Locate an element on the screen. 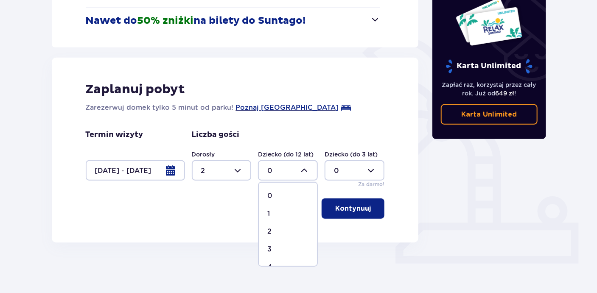 Image resolution: width=597 pixels, height=293 pixels. p: Zapłać raz, korzystaj przez cały rok. Już od ! is located at coordinates (489, 89).